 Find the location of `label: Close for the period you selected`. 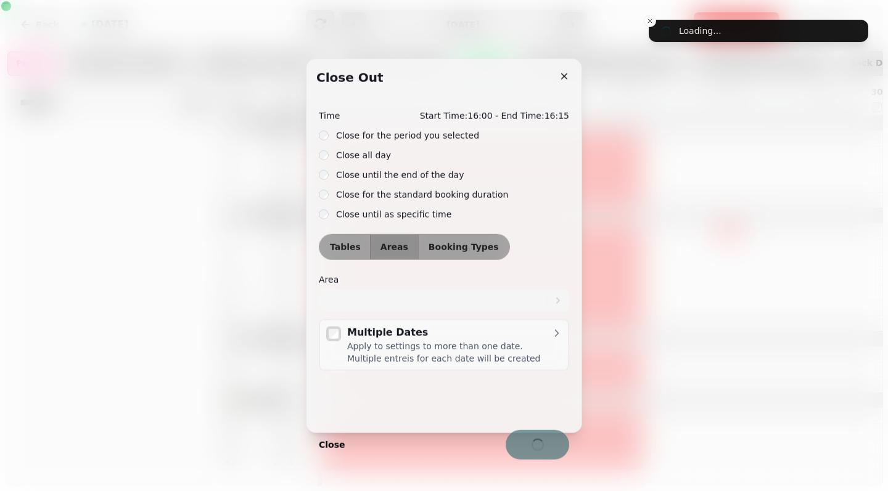

label: Close for the period you selected is located at coordinates (408, 135).